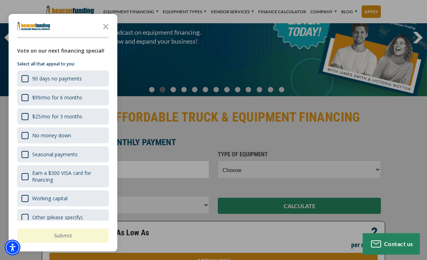 This screenshot has height=260, width=427. What do you see at coordinates (63, 236) in the screenshot?
I see `button: Submit` at bounding box center [63, 236].